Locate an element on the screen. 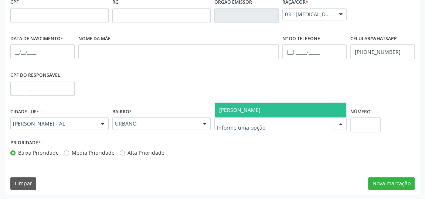 The image size is (425, 199). label: CPF do responsável is located at coordinates (35, 75).